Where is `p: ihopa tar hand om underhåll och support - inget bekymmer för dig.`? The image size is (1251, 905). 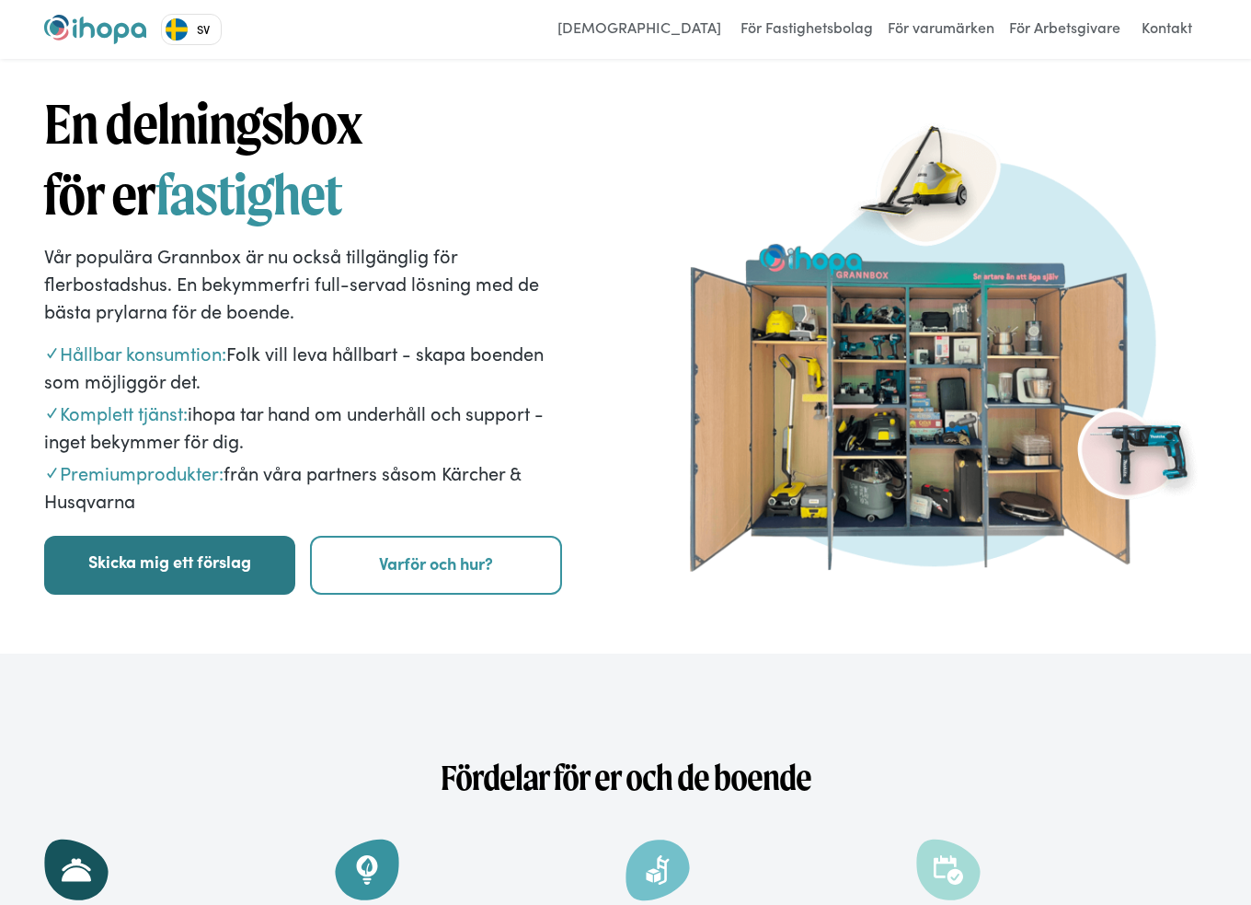
p: ihopa tar hand om underhåll och support - inget bekymmer för dig. is located at coordinates (303, 426).